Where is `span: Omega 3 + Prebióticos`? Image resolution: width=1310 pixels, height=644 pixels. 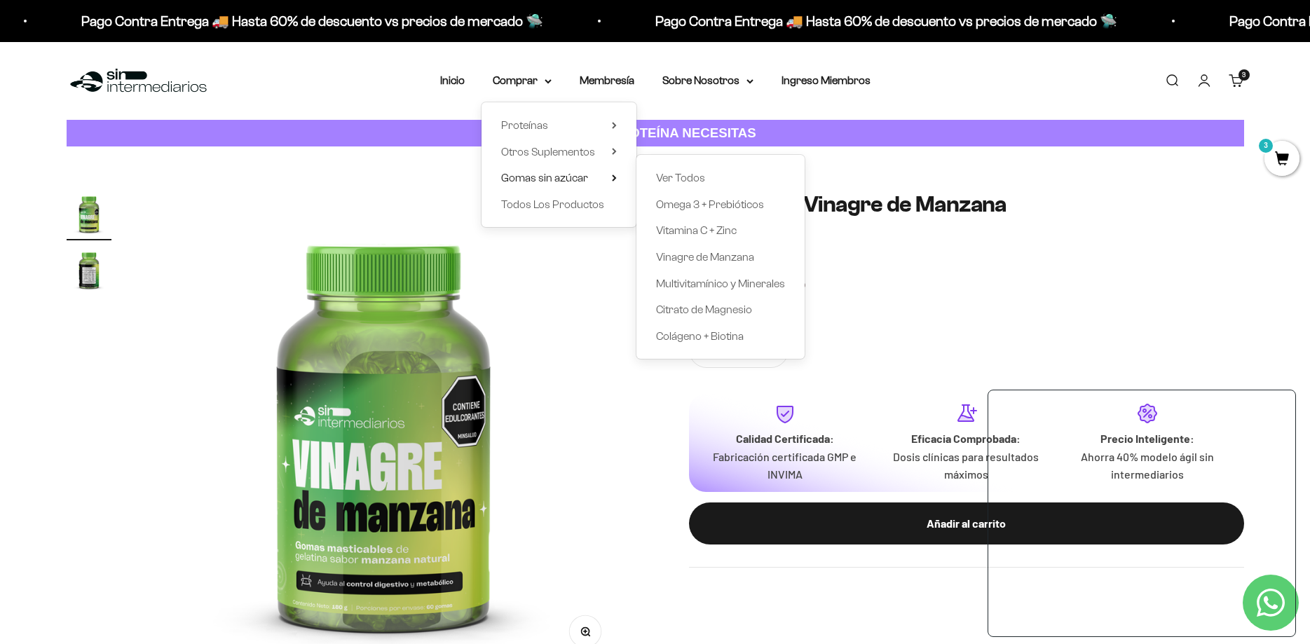
span: Omega 3 + Prebióticos is located at coordinates (710, 204).